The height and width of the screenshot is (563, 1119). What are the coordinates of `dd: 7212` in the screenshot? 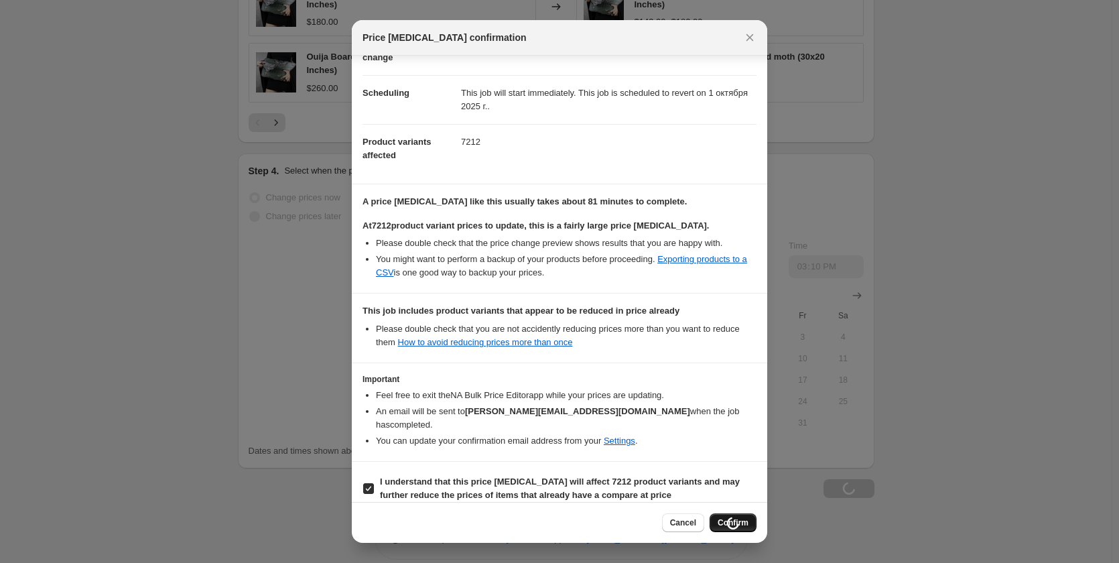 It's located at (609, 141).